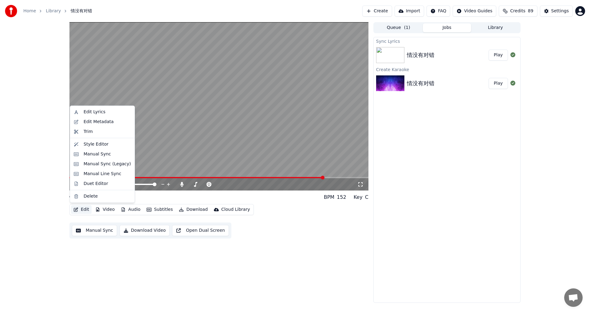  I want to click on div: Open chat, so click(573, 297).